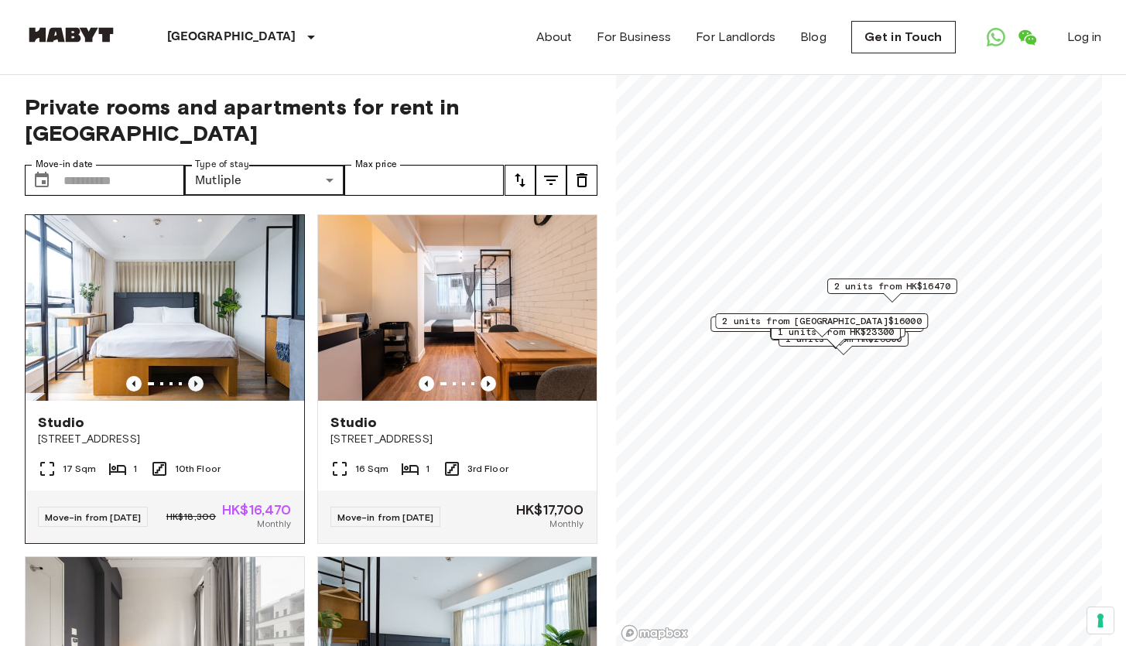 The image size is (1126, 646). Describe the element at coordinates (996, 37) in the screenshot. I see `a: Open WhatsApp` at that location.